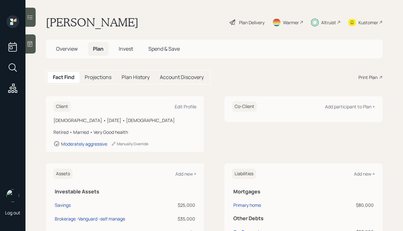 This screenshot has height=231, width=403. I want to click on span: Spend & Save, so click(164, 49).